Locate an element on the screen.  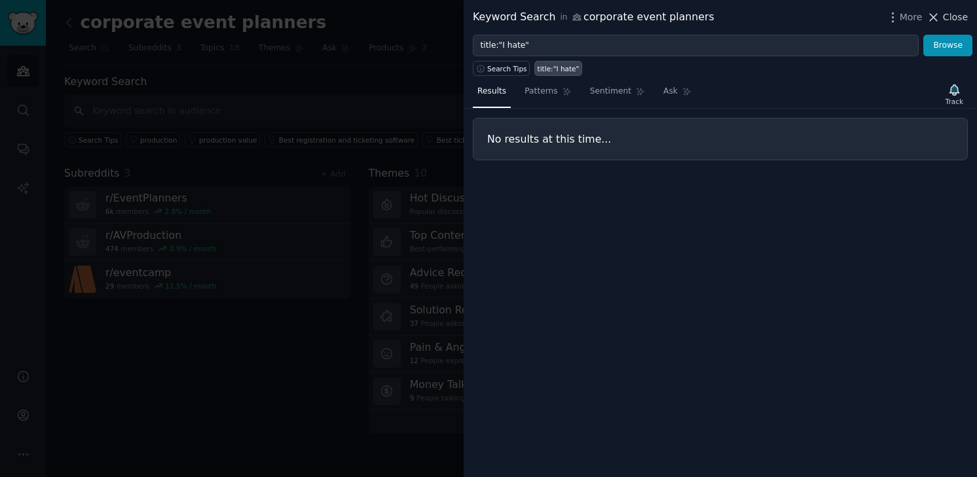
button: Track is located at coordinates (954, 94).